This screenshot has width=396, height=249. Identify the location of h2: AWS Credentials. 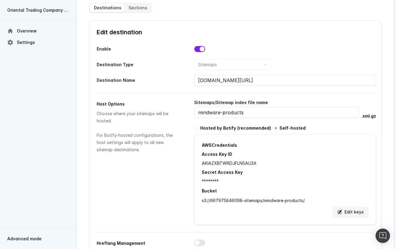
(285, 145).